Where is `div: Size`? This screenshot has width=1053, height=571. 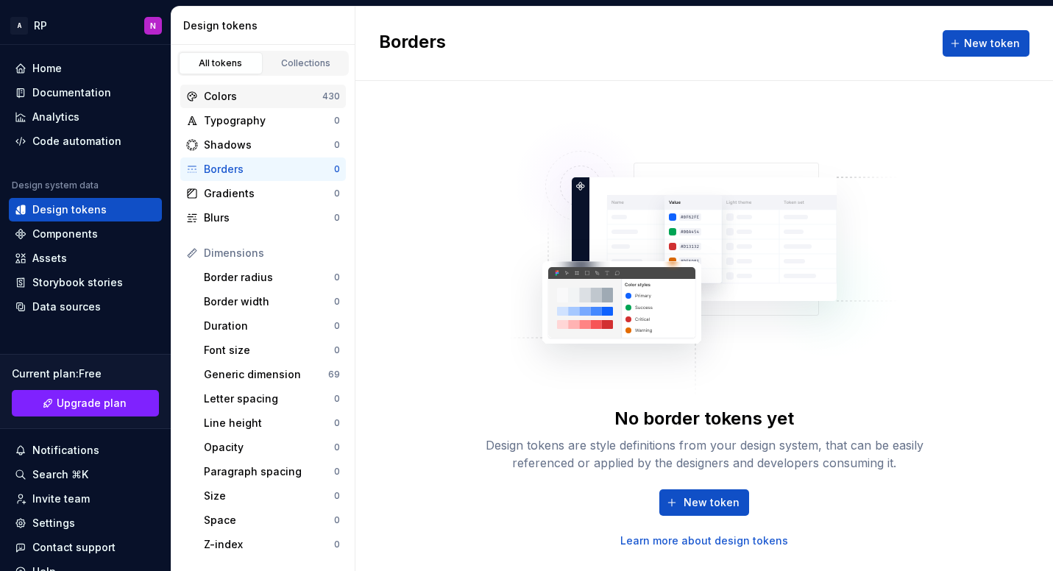
div: Size is located at coordinates (269, 496).